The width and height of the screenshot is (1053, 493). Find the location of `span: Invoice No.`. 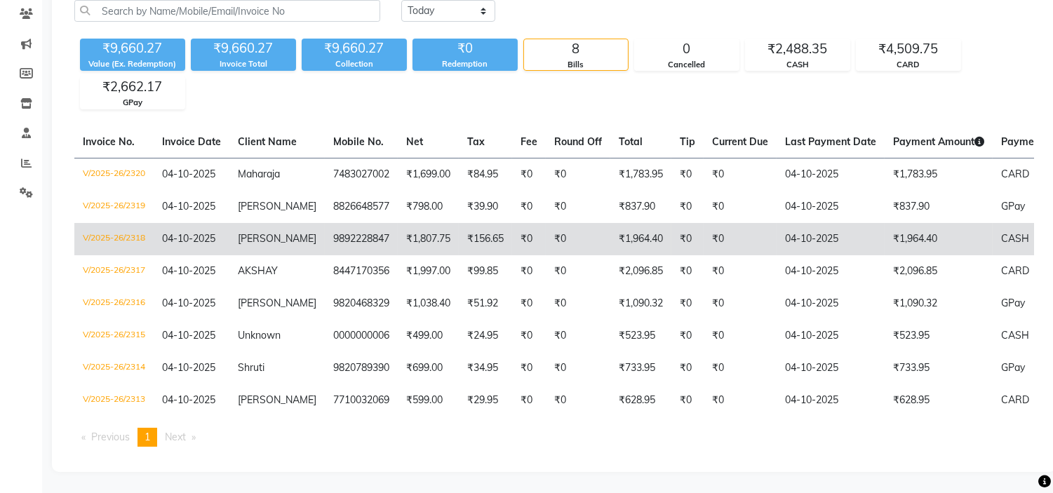

span: Invoice No. is located at coordinates (109, 142).